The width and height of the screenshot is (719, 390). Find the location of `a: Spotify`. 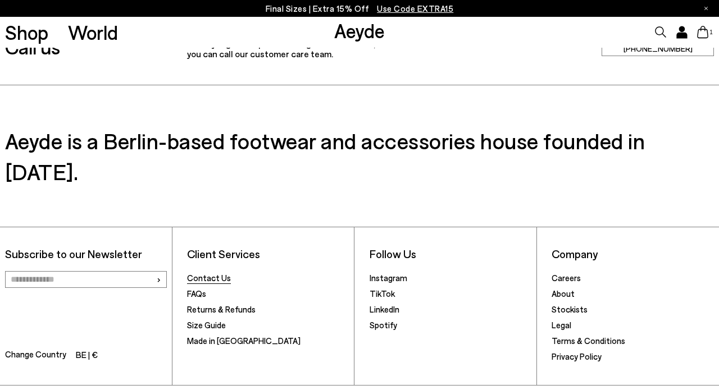

a: Spotify is located at coordinates (383, 325).